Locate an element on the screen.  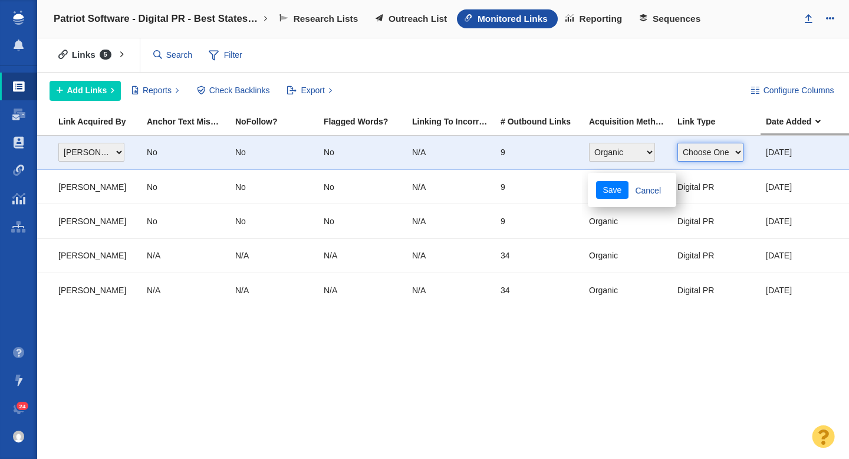
a: Cancel is located at coordinates (648, 190).